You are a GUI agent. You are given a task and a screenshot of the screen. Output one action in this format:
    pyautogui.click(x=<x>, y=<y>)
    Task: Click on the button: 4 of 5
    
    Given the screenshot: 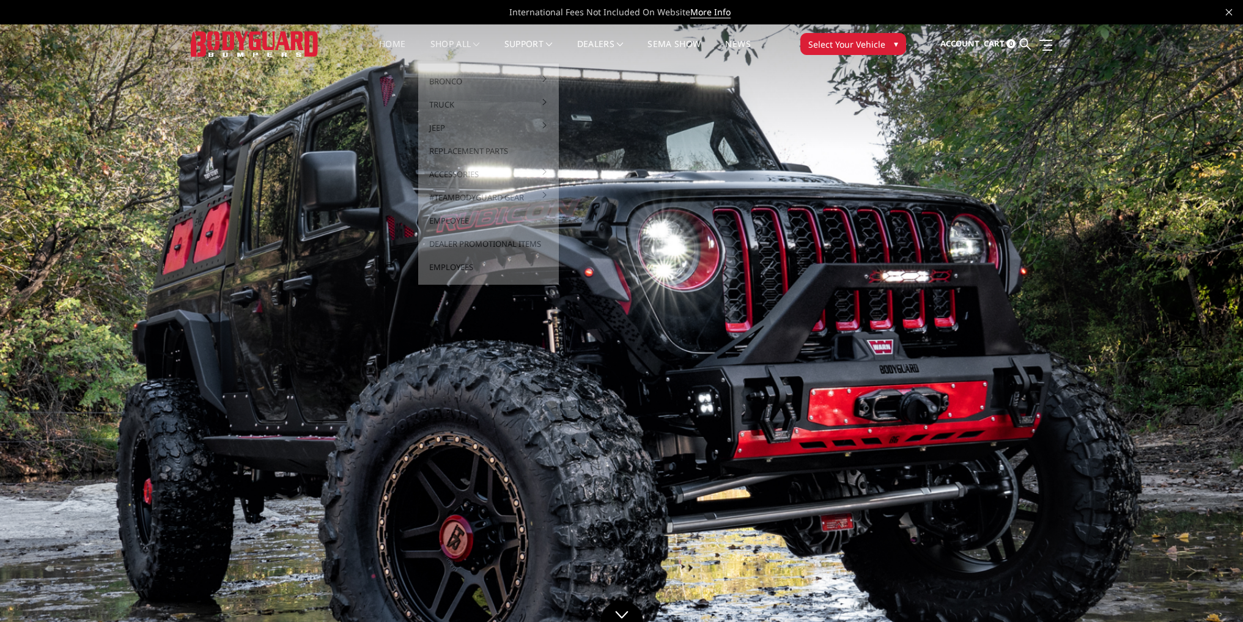 What is the action you would take?
    pyautogui.click(x=1193, y=396)
    